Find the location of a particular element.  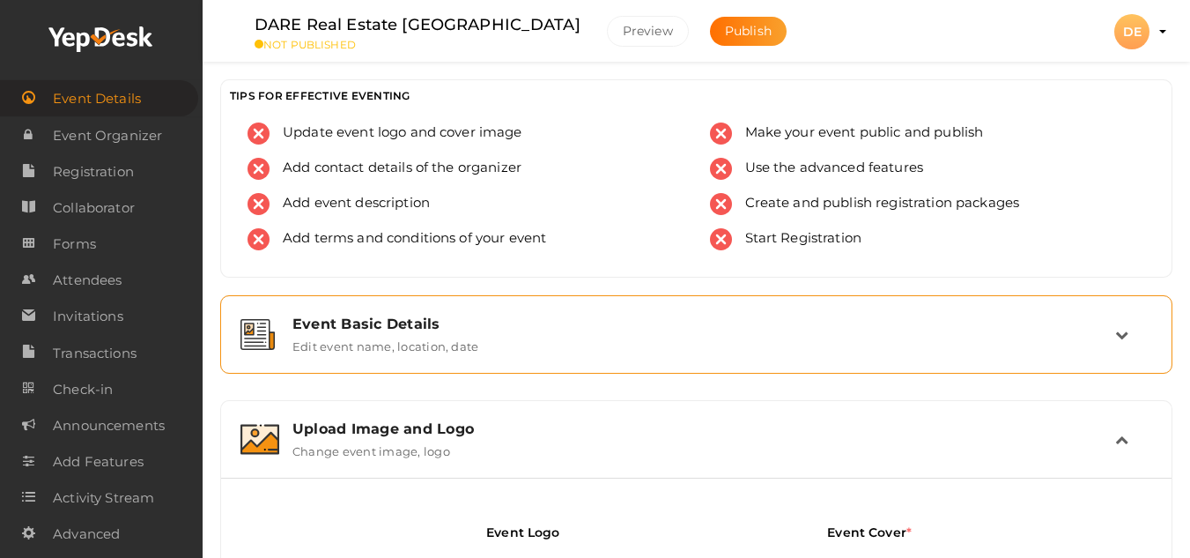

profile-pic: DE is located at coordinates (1132, 32).